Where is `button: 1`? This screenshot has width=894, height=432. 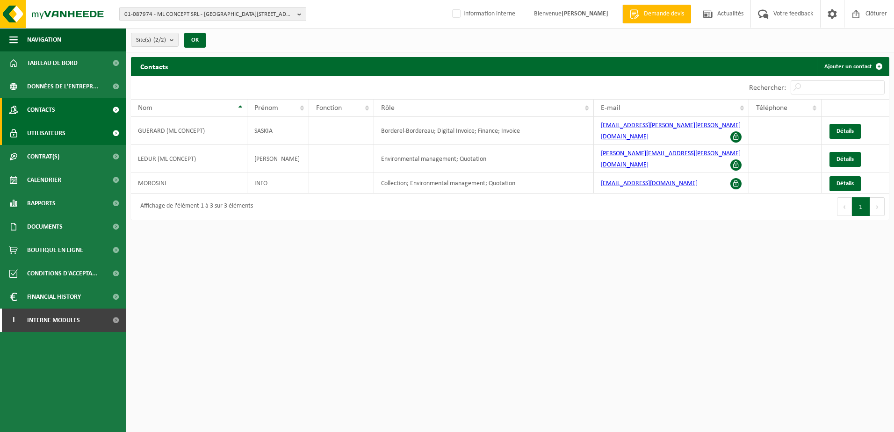
button: 1 is located at coordinates (861, 207).